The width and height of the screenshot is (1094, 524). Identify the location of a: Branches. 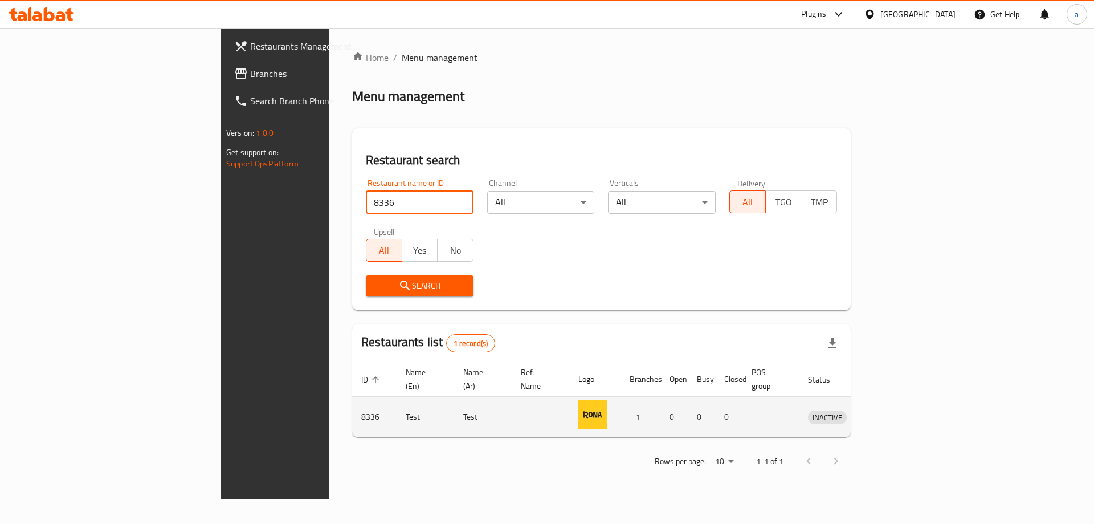
(314, 74).